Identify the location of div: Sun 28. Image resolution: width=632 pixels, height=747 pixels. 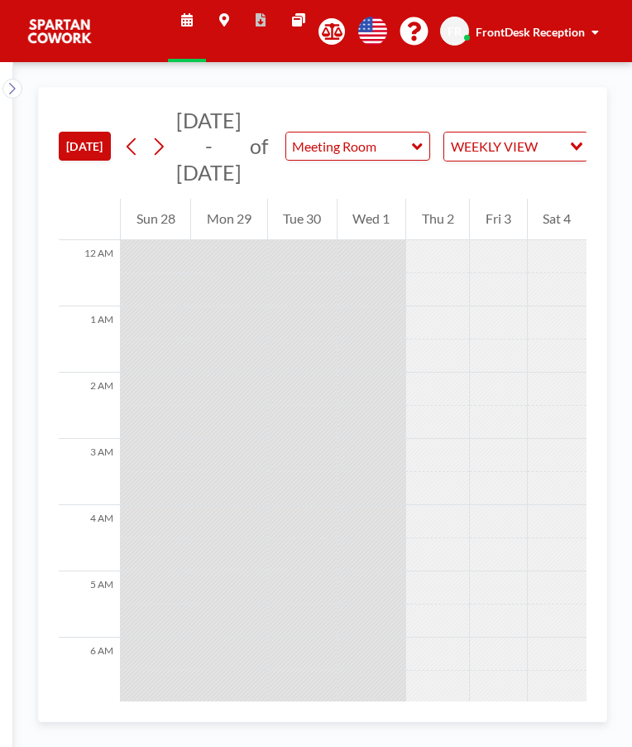
(156, 219).